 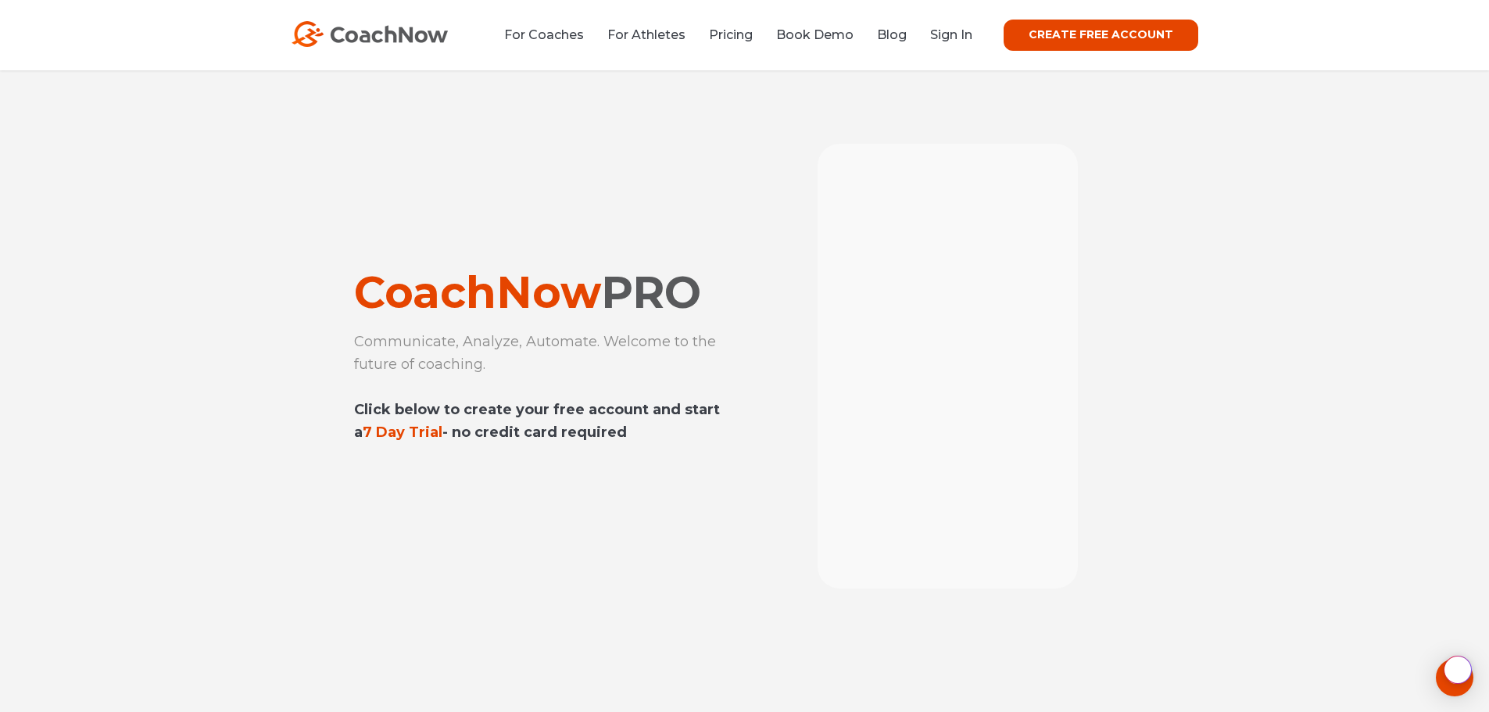 What do you see at coordinates (815, 34) in the screenshot?
I see `a: Book Demo` at bounding box center [815, 34].